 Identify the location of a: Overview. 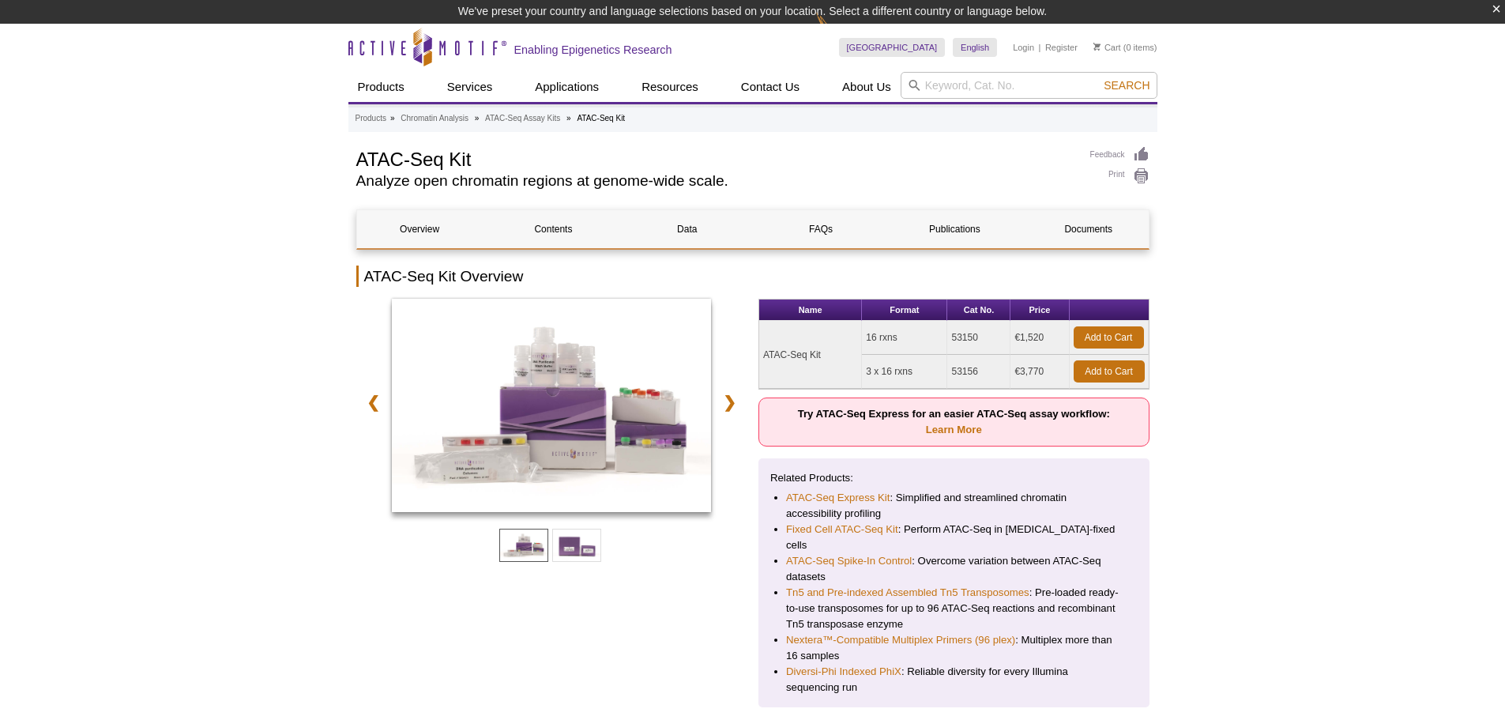
(419, 229).